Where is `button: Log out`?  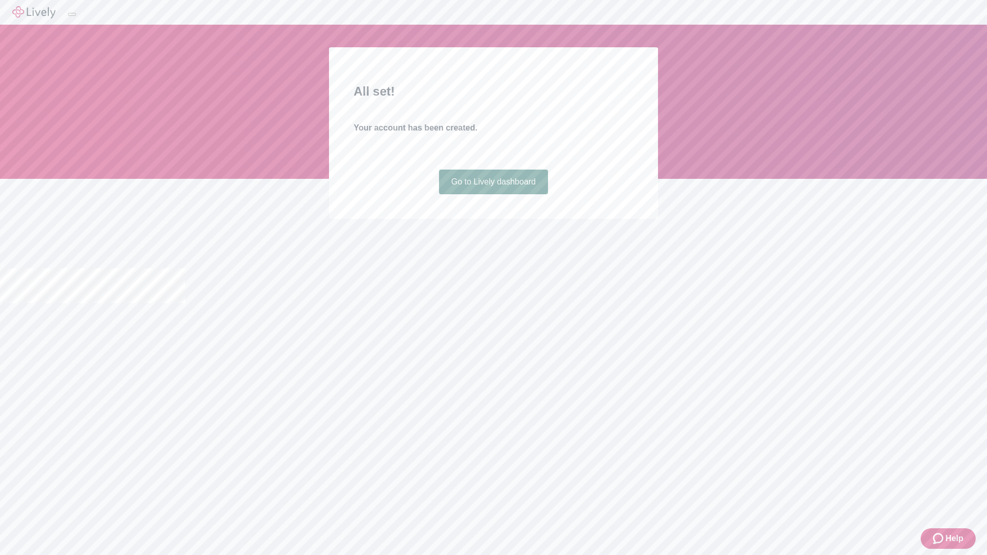
button: Log out is located at coordinates (72, 14).